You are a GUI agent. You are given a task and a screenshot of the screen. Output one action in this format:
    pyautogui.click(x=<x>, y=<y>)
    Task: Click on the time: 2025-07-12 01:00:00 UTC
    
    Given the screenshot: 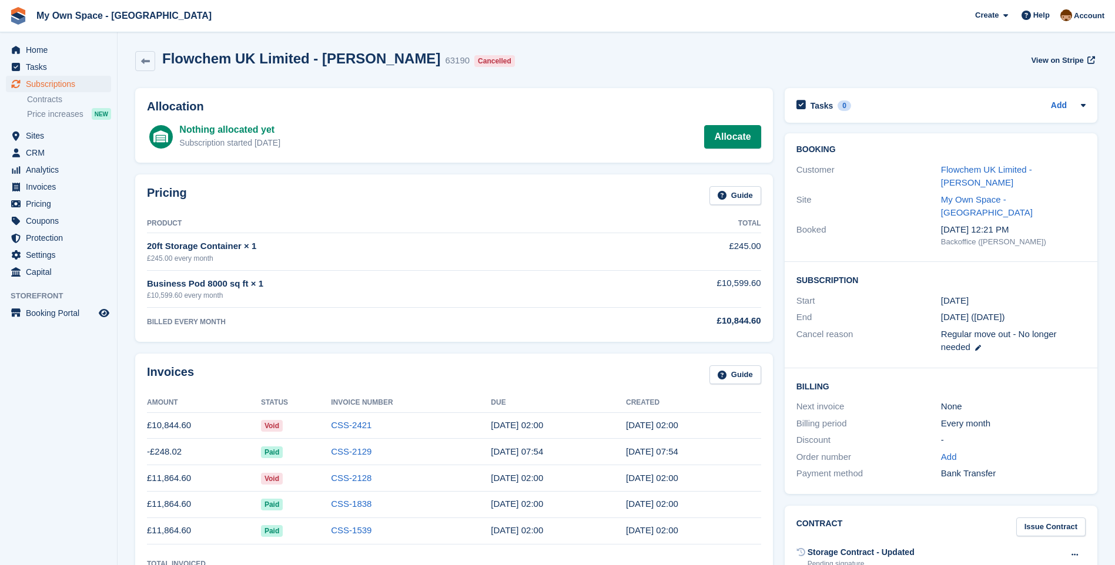 What is the action you would take?
    pyautogui.click(x=517, y=478)
    